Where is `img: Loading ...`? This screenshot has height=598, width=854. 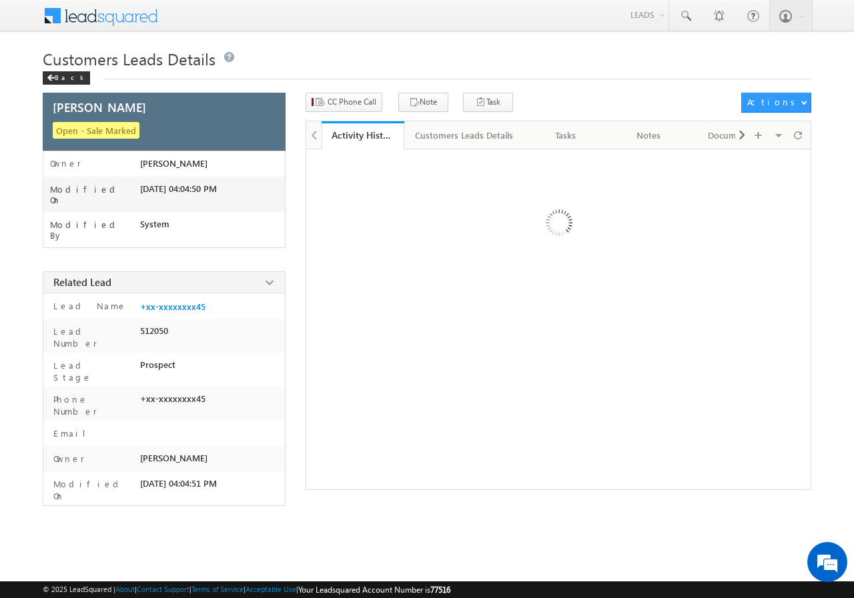
img: Loading ... is located at coordinates (558, 225).